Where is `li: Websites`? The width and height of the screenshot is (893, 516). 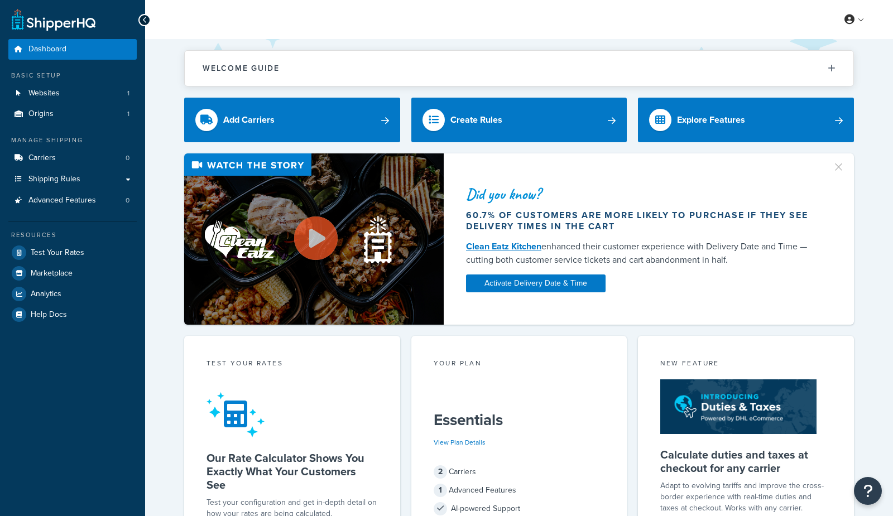
li: Websites is located at coordinates (73, 93).